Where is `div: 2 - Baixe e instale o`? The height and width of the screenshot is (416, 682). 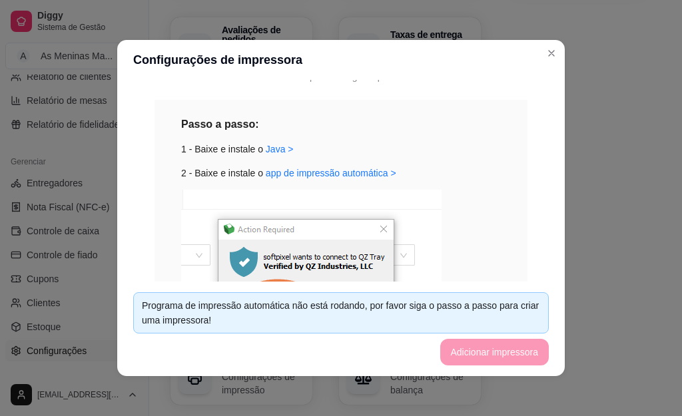 div: 2 - Baixe e instale o is located at coordinates (341, 173).